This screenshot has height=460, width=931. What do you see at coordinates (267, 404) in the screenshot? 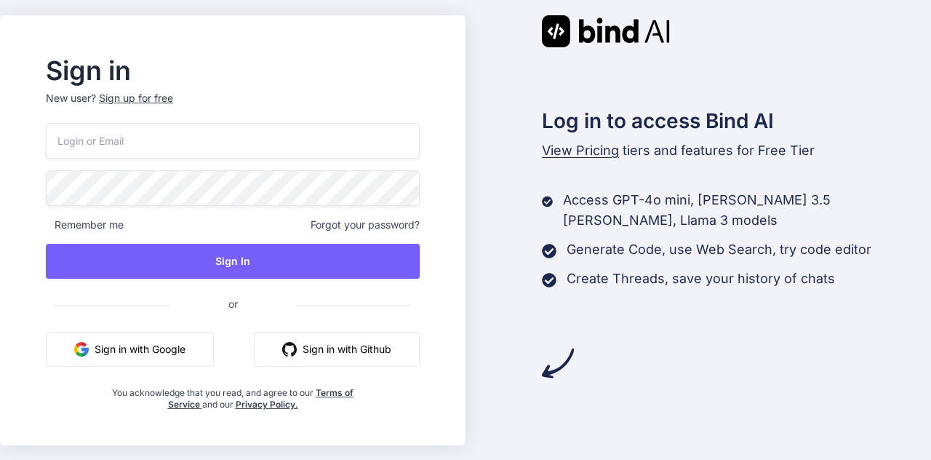
I see `a: Privacy Policy.` at bounding box center [267, 404].